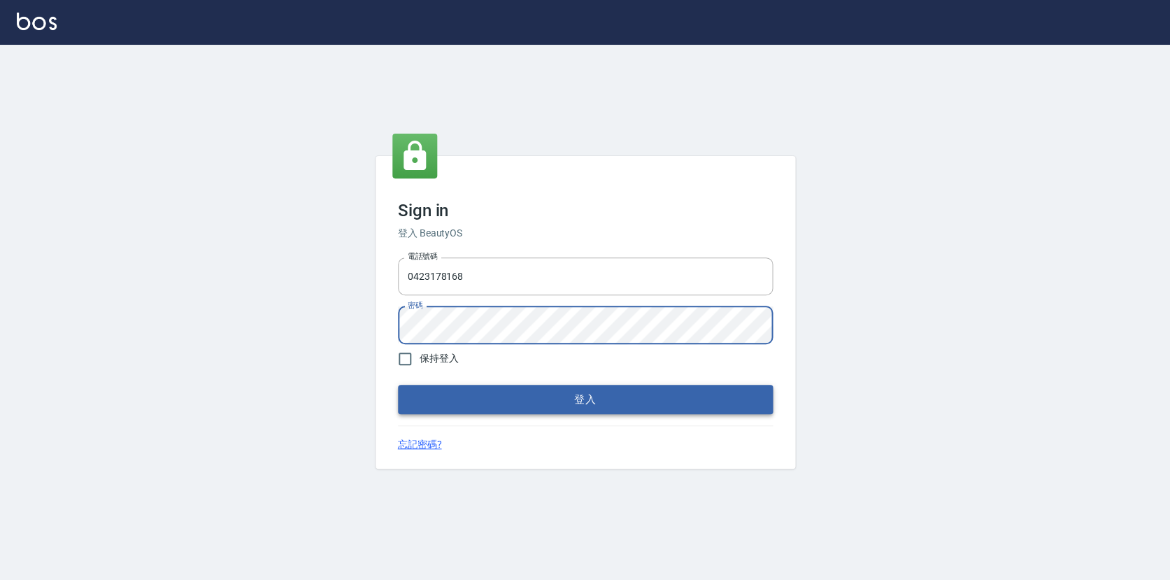  I want to click on img: Logo, so click(36, 21).